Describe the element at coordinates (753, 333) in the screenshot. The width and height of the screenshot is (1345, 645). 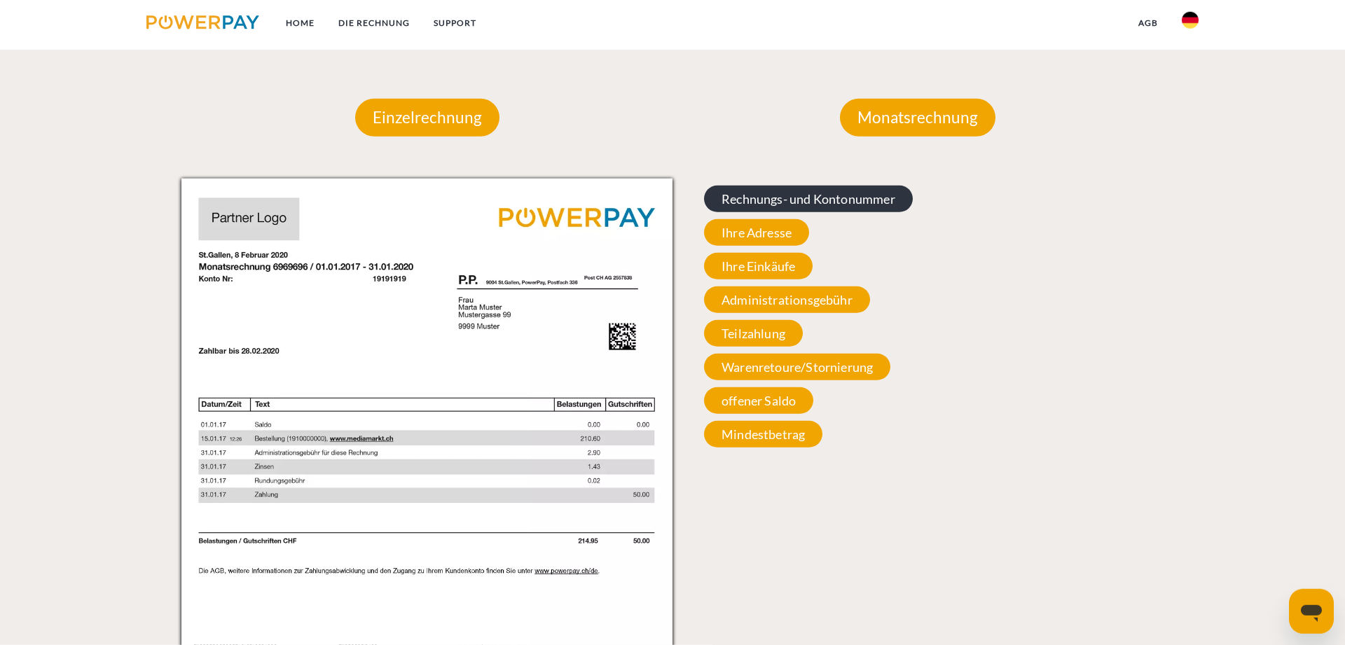
I see `span: Teilzahlung` at that location.